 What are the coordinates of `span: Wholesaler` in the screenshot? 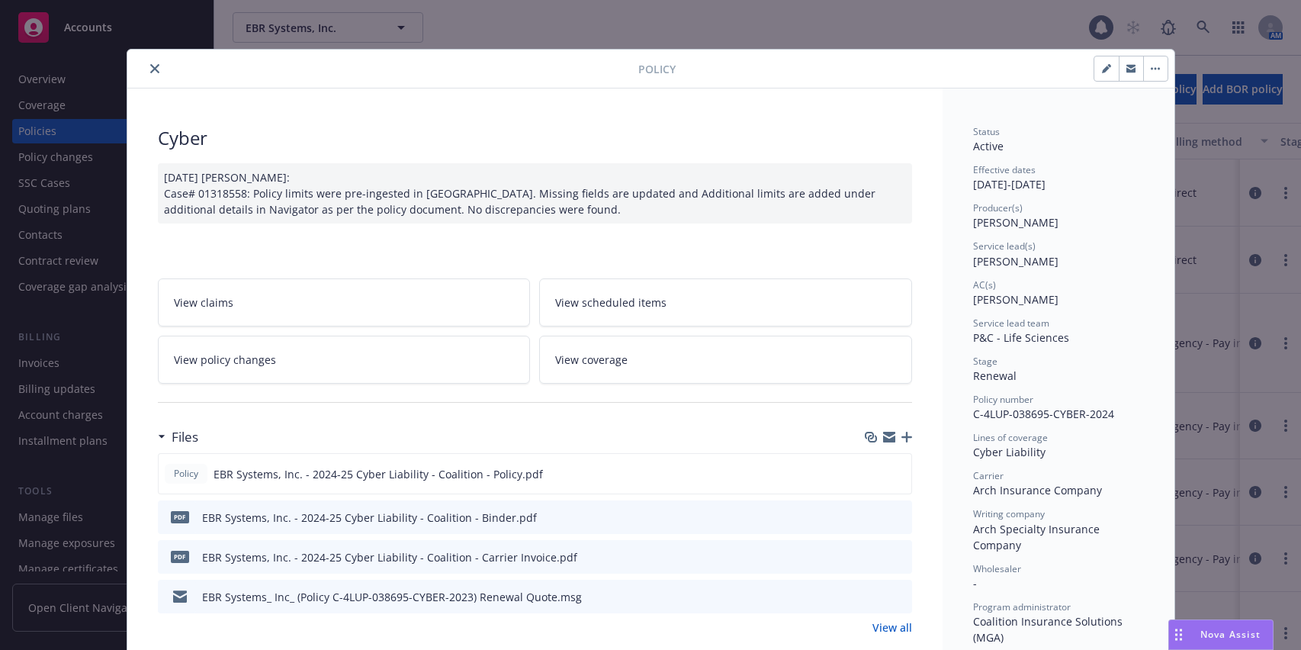 It's located at (996, 568).